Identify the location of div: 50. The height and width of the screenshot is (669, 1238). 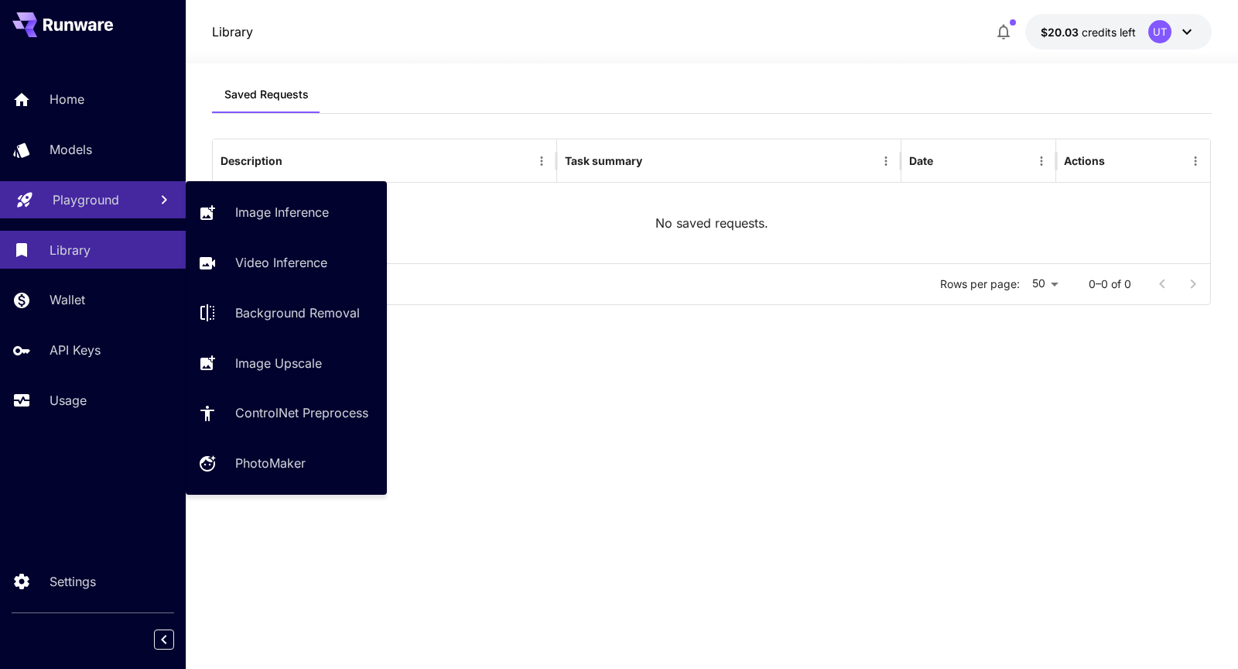
(1045, 283).